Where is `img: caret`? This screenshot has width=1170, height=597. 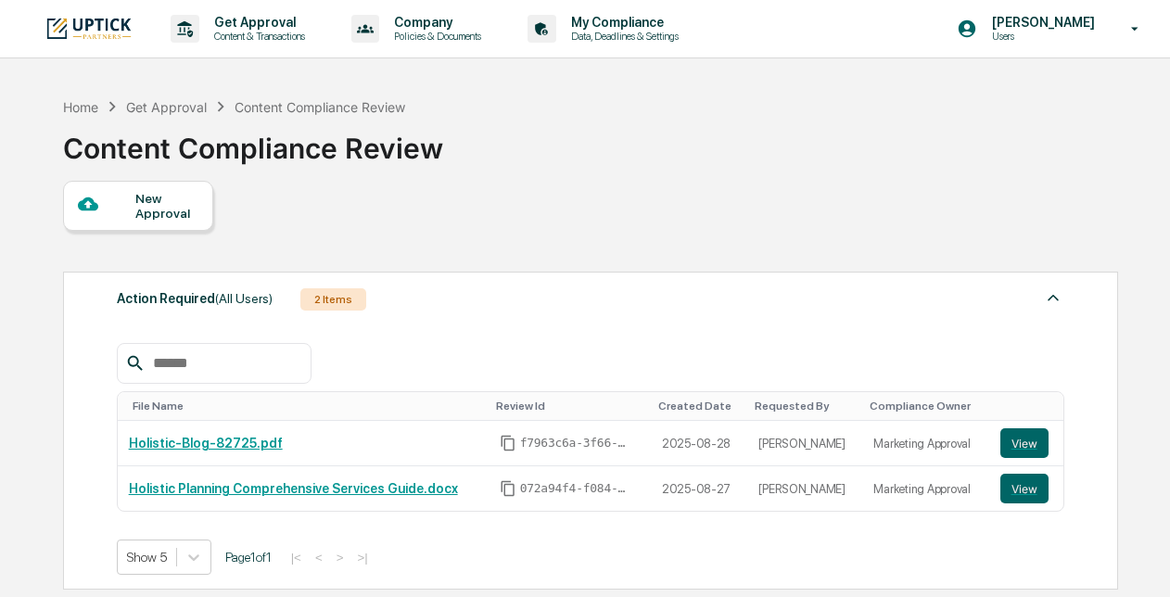
img: caret is located at coordinates (1053, 298).